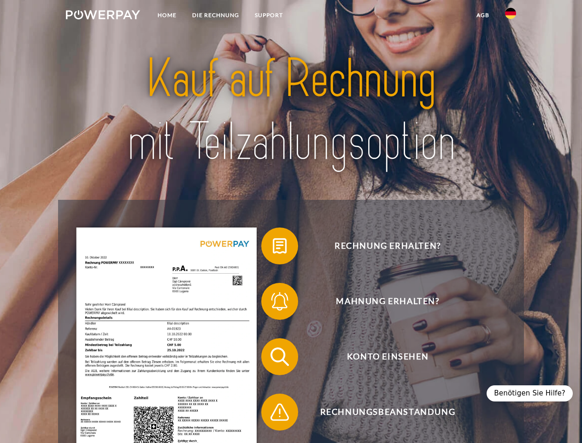  What do you see at coordinates (530, 393) in the screenshot?
I see `div: Benötigen Sie Hilfe?` at bounding box center [530, 393].